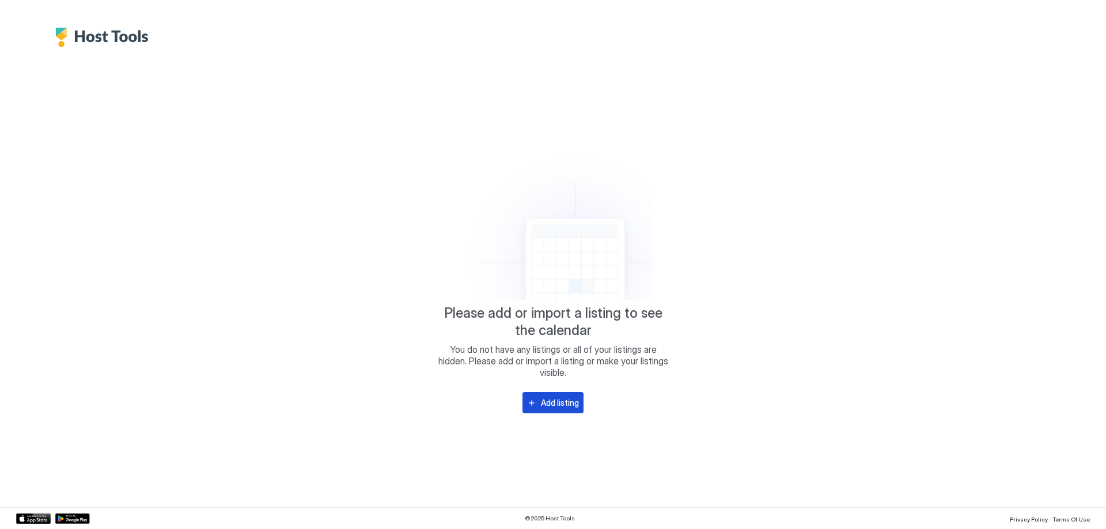  Describe the element at coordinates (1029, 518) in the screenshot. I see `a: Privacy Policy` at that location.